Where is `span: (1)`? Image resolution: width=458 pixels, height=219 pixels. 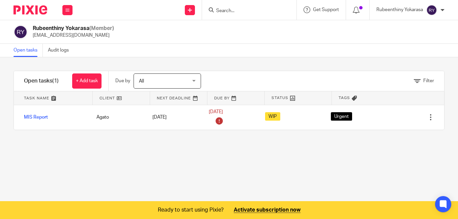
span: (1) is located at coordinates (55, 81).